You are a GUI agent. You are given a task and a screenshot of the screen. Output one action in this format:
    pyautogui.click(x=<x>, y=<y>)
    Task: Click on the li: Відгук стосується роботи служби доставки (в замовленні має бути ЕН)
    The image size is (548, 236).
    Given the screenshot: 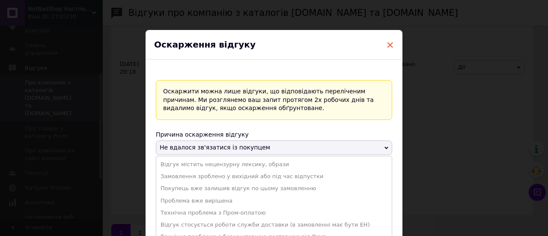 What is the action you would take?
    pyautogui.click(x=274, y=225)
    